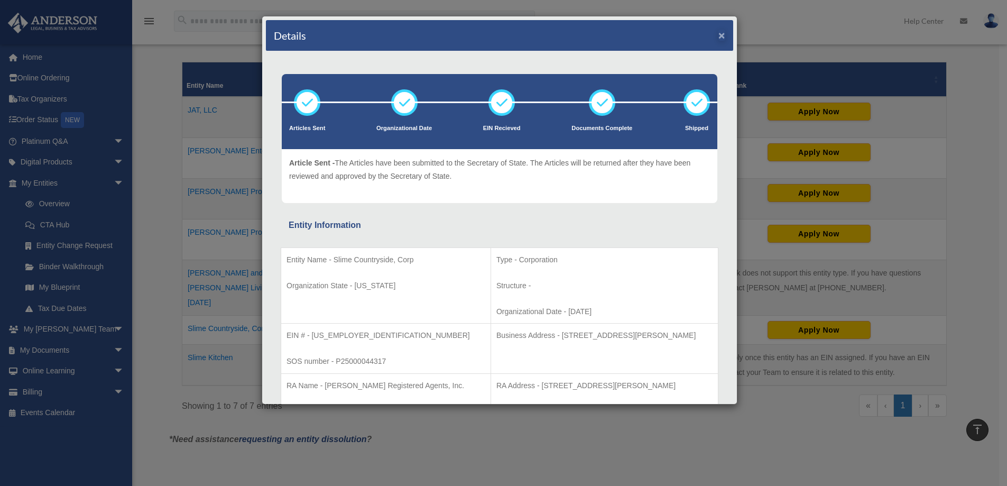  What do you see at coordinates (307, 128) in the screenshot?
I see `p: Articles Sent` at bounding box center [307, 128].